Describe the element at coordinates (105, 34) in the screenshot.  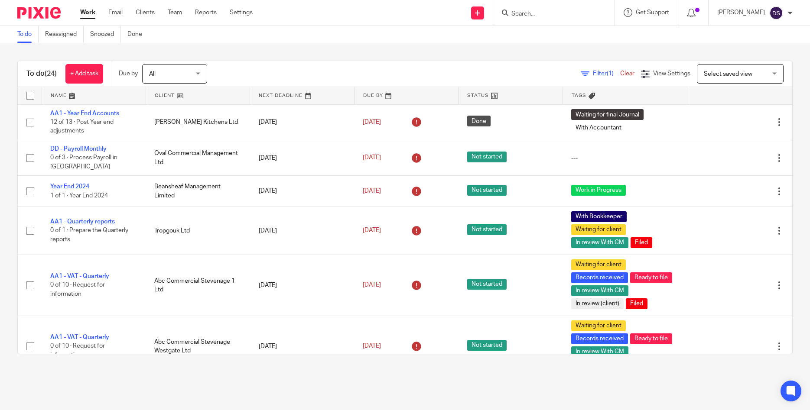
I see `a: Snoozed` at that location.